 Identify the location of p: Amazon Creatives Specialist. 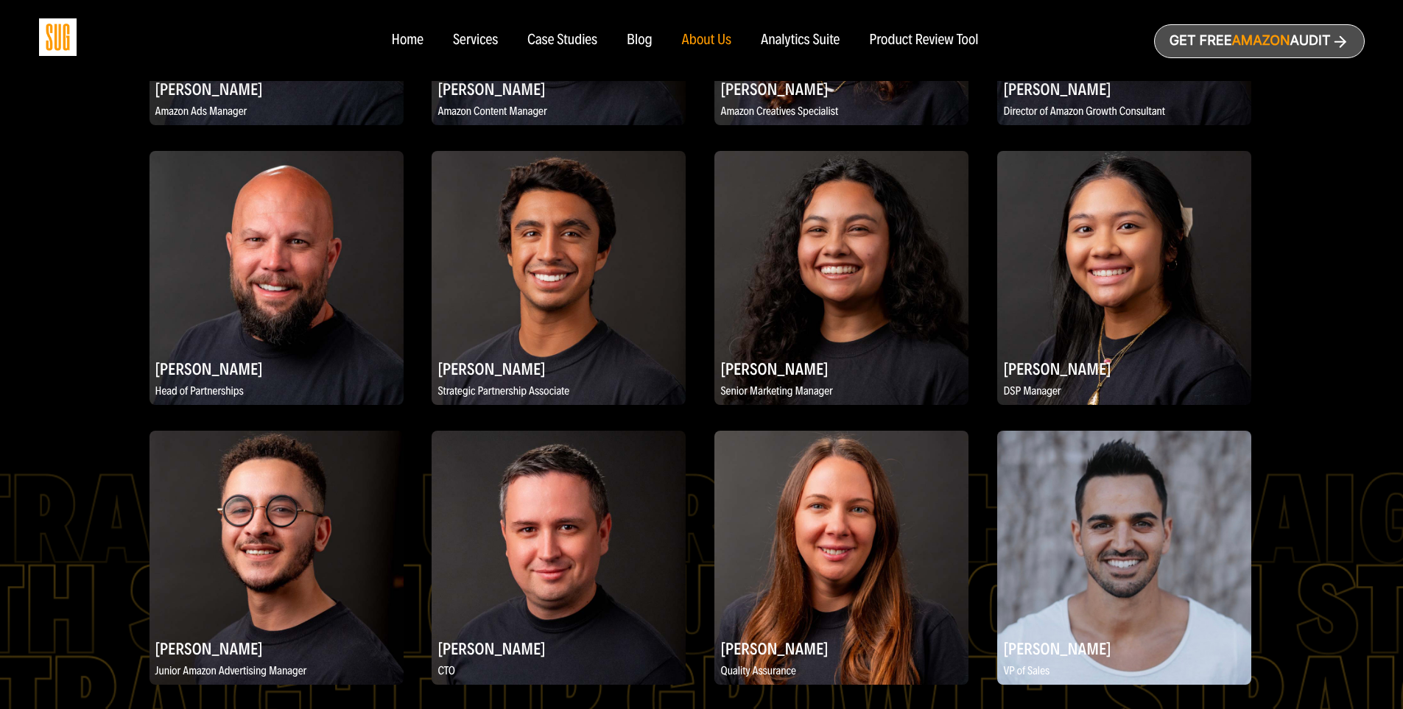
(841, 112).